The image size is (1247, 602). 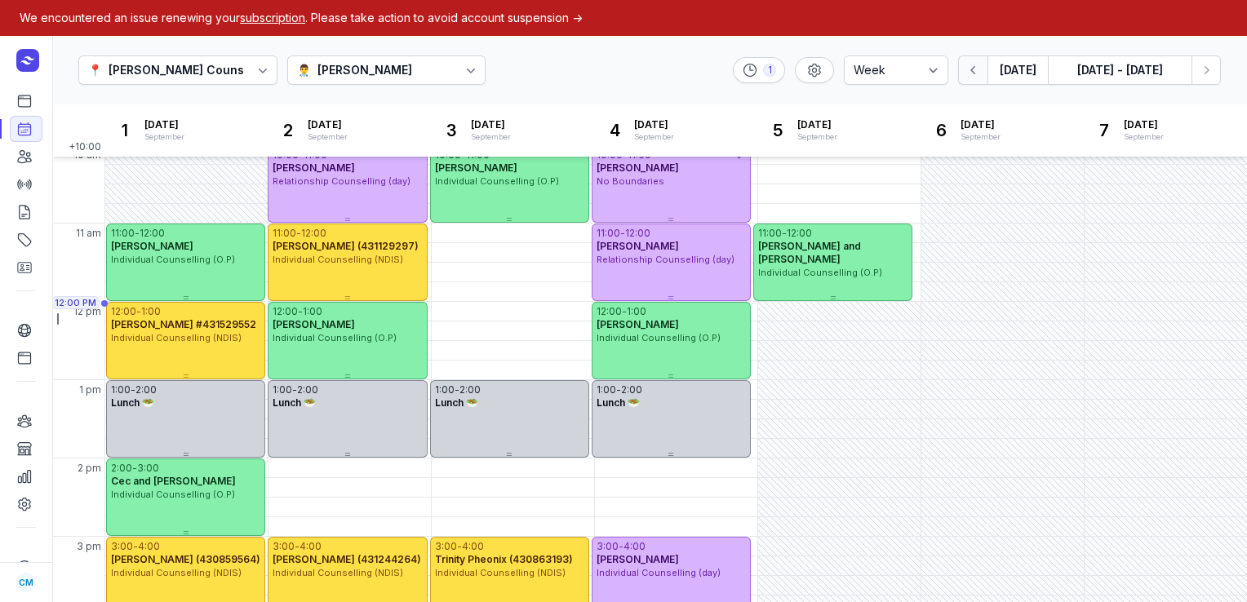 What do you see at coordinates (341, 181) in the screenshot?
I see `span: Relationship Counselling (day)` at bounding box center [341, 181].